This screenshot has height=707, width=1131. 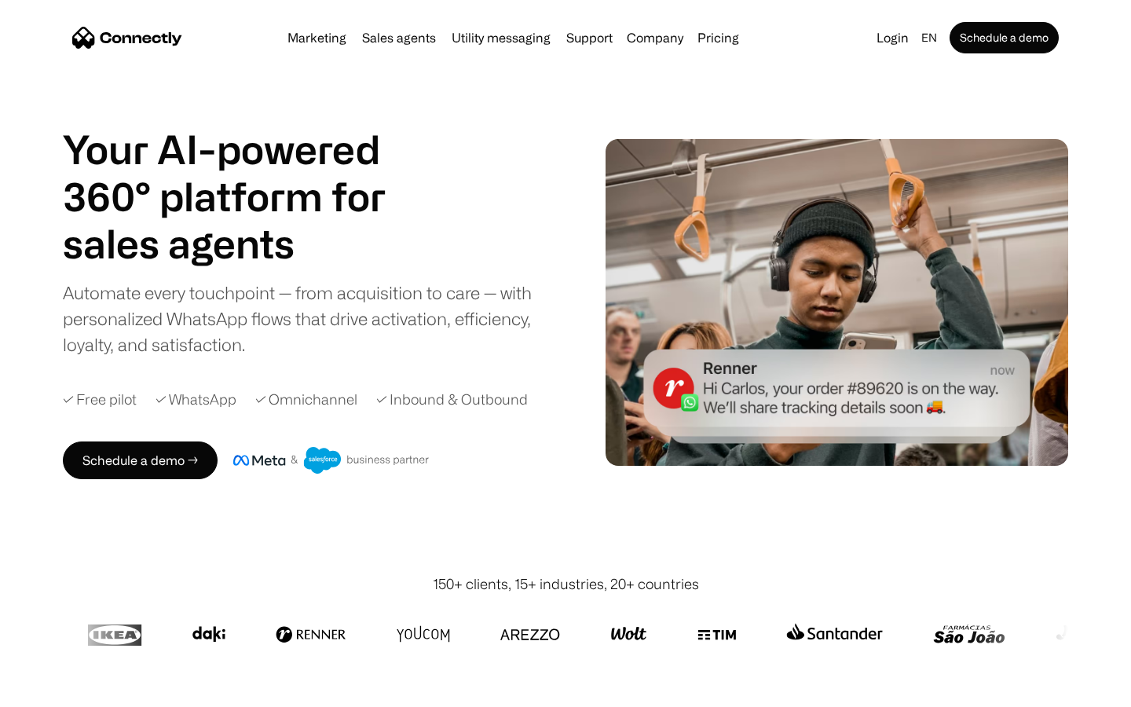 I want to click on a: Pricing, so click(x=718, y=38).